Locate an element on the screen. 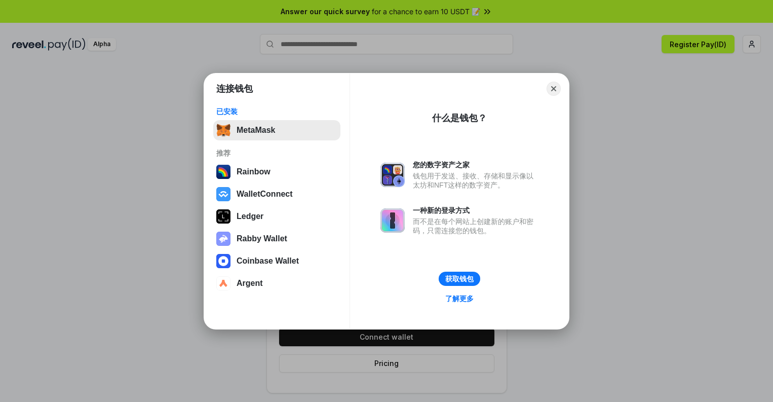 The width and height of the screenshot is (773, 402). div: WalletConnect is located at coordinates (264, 194).